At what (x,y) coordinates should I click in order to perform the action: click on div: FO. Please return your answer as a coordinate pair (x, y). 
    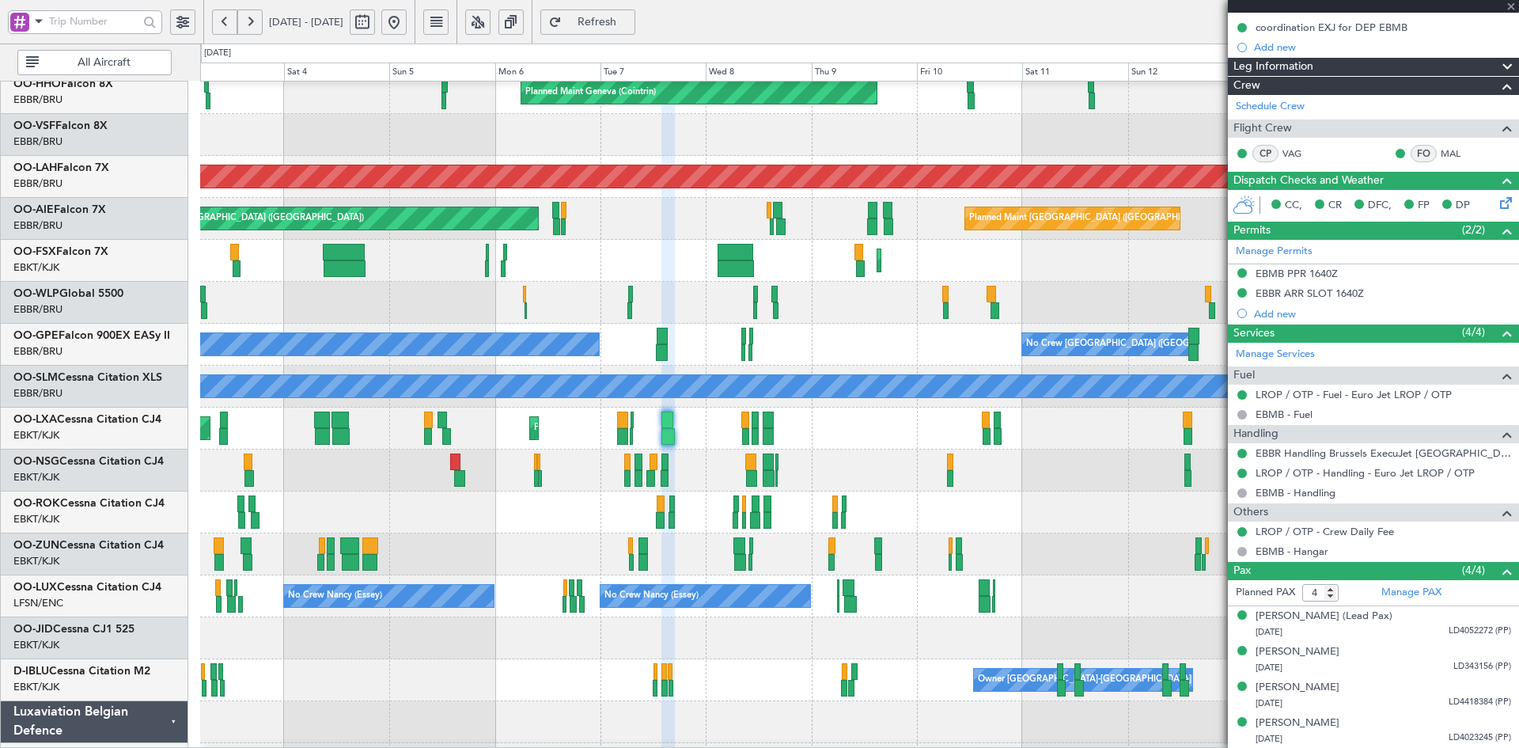
    Looking at the image, I should click on (1424, 154).